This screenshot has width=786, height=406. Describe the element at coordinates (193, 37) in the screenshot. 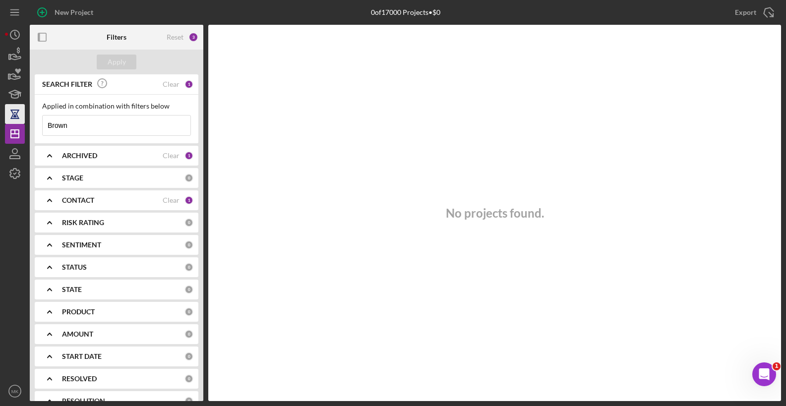

I see `div: 3` at that location.